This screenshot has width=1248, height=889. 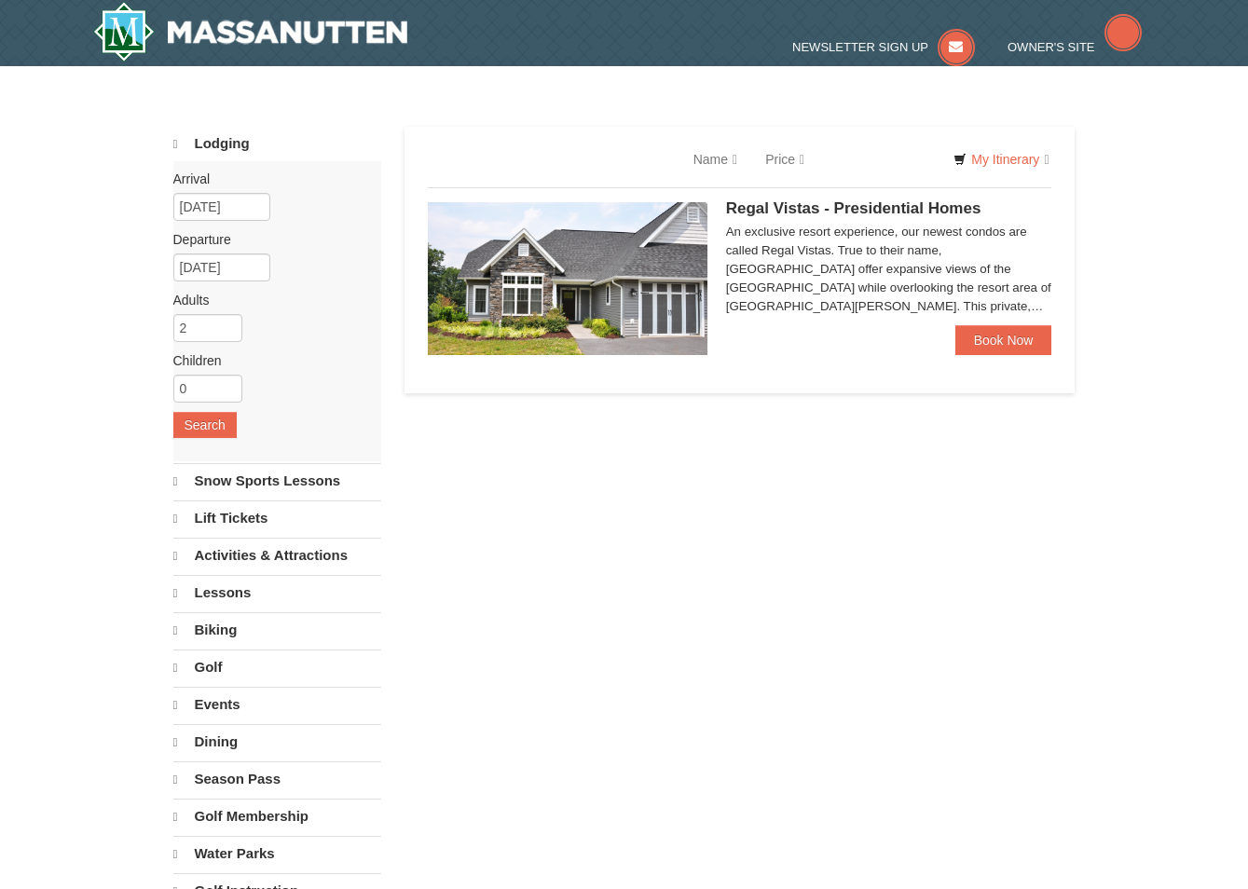 I want to click on a: Golf, so click(x=277, y=667).